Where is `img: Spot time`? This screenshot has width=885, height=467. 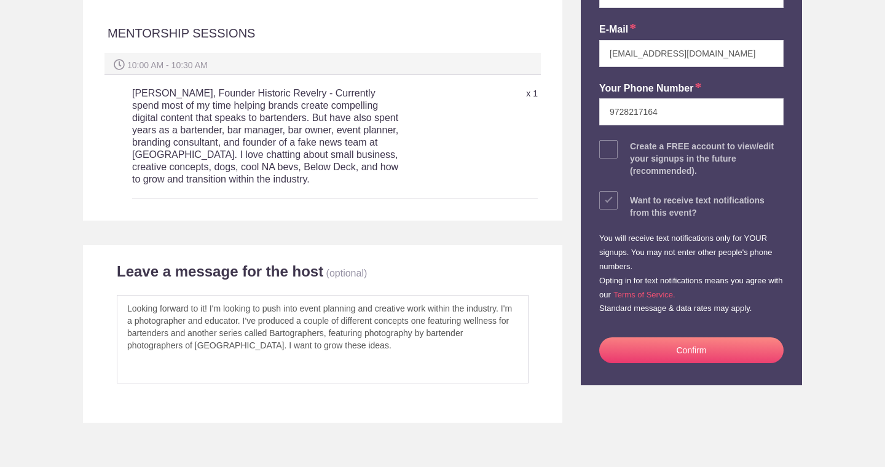 img: Spot time is located at coordinates (119, 65).